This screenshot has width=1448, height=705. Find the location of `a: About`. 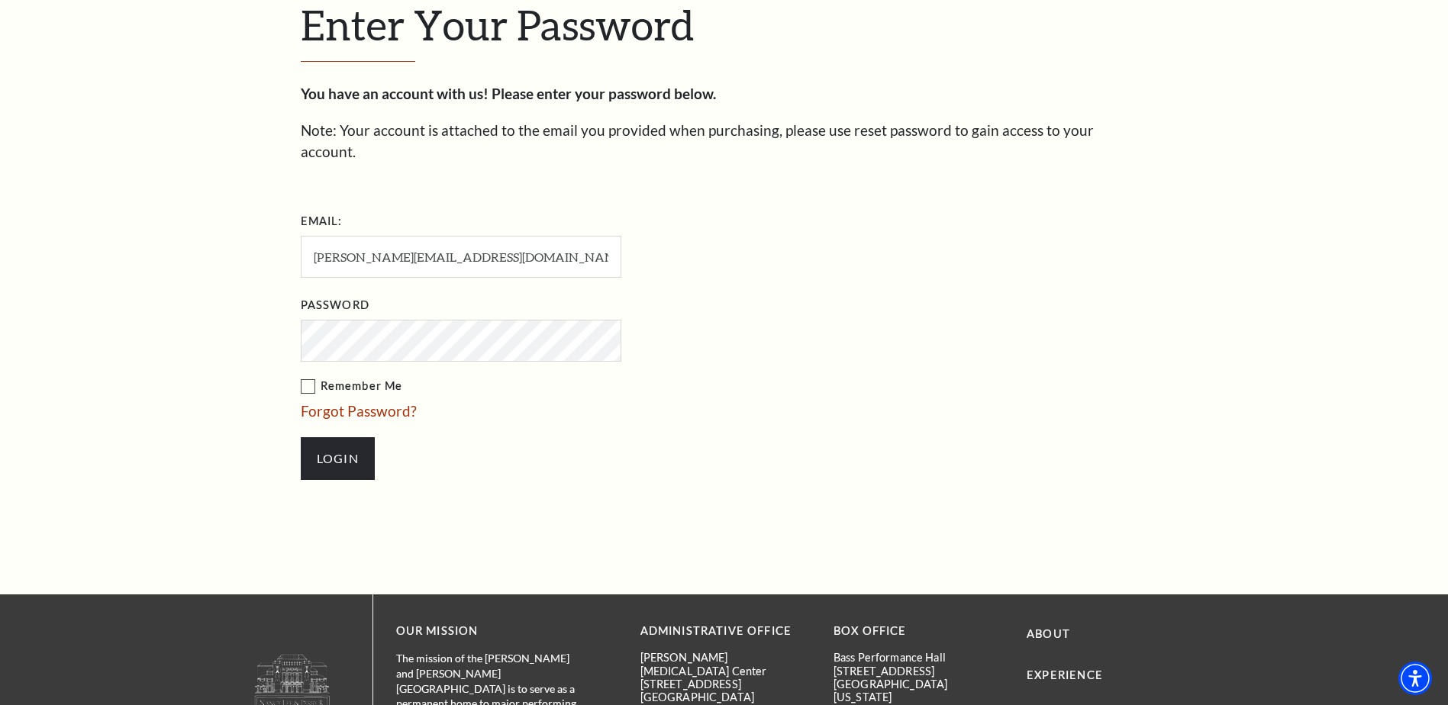

a: About is located at coordinates (1048, 634).